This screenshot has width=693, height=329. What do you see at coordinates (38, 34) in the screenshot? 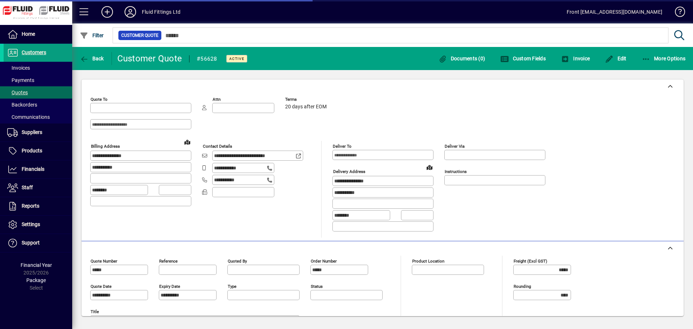
I see `a: Home` at bounding box center [38, 34].